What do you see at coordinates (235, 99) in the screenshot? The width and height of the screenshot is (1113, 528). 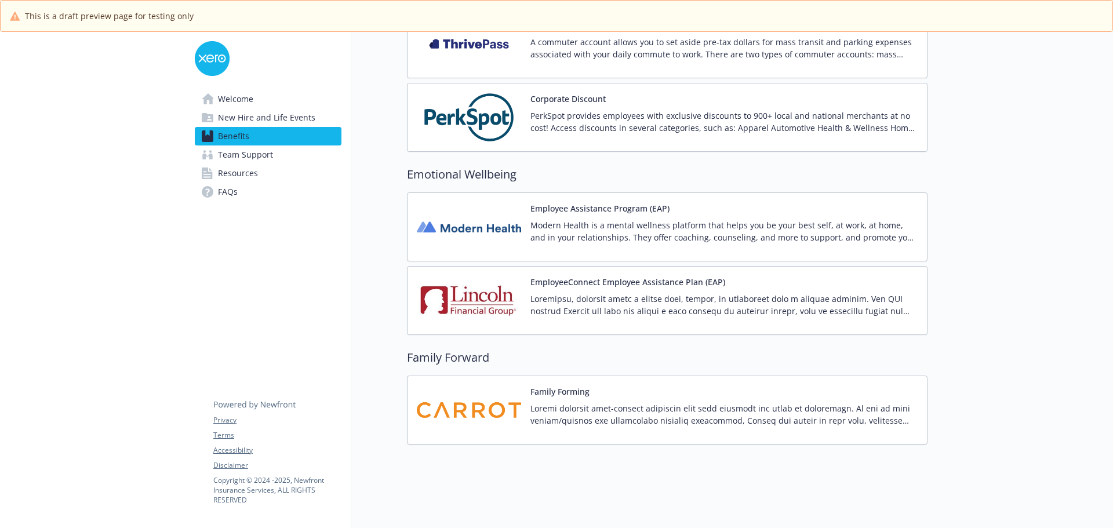 I see `span: Welcome` at bounding box center [235, 99].